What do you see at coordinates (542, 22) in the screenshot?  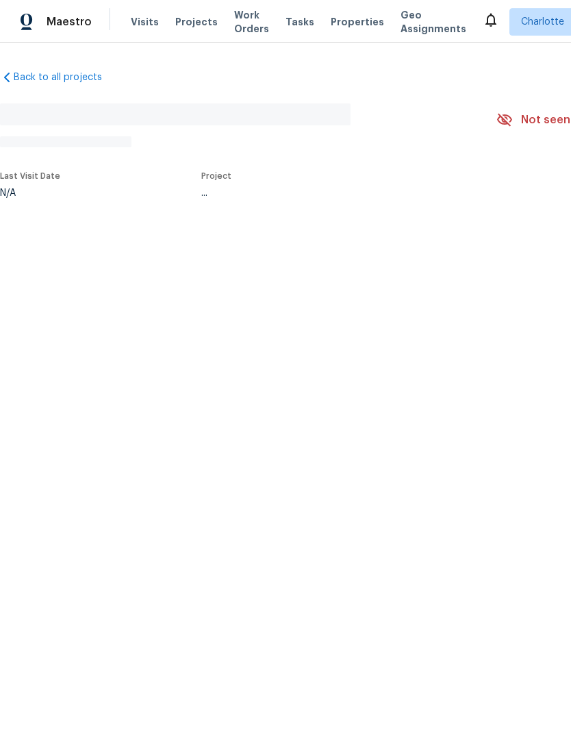 I see `span: Charlotte` at bounding box center [542, 22].